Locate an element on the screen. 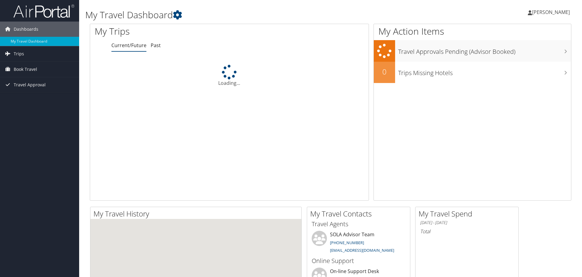 The height and width of the screenshot is (277, 582). h3: Travel Agents is located at coordinates (359, 224).